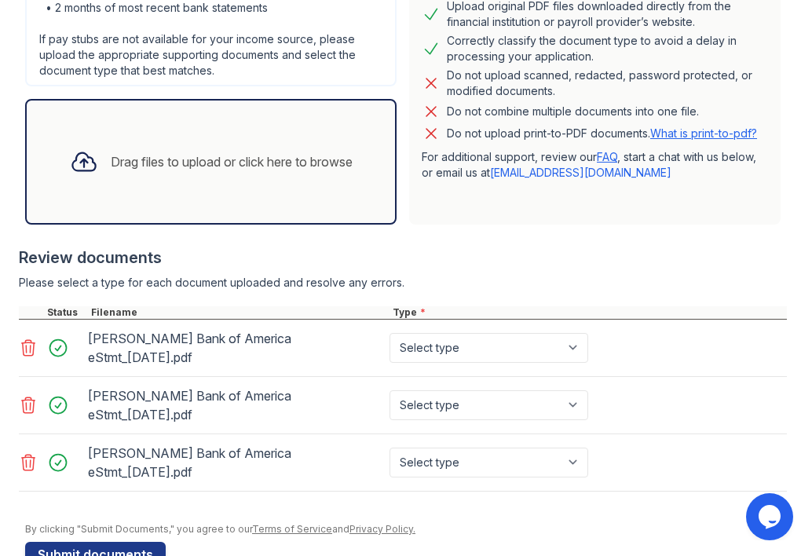  What do you see at coordinates (403, 258) in the screenshot?
I see `div: Review documents` at bounding box center [403, 258].